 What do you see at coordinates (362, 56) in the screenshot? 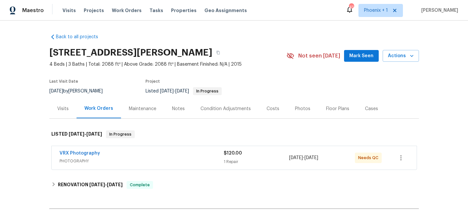
I see `span: Mark Seen` at bounding box center [362, 56].